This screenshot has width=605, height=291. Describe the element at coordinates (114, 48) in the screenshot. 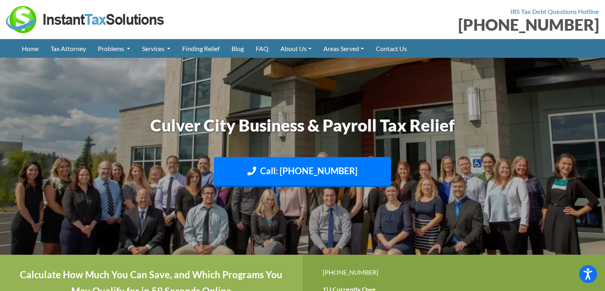

I see `a: Problems` at that location.